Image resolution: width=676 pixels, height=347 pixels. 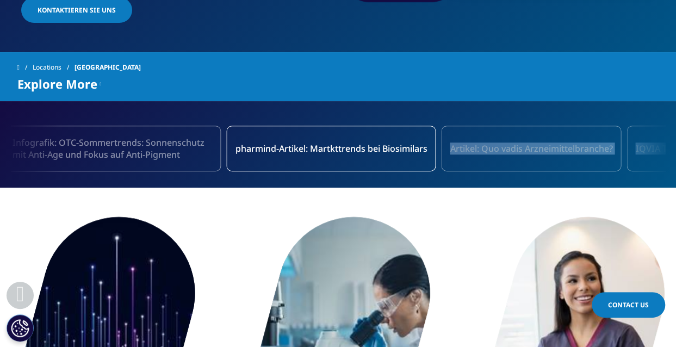 What do you see at coordinates (331, 148) in the screenshot?
I see `span: pharmind-Artikel: Martkttrends bei Biosimilars` at bounding box center [331, 148].